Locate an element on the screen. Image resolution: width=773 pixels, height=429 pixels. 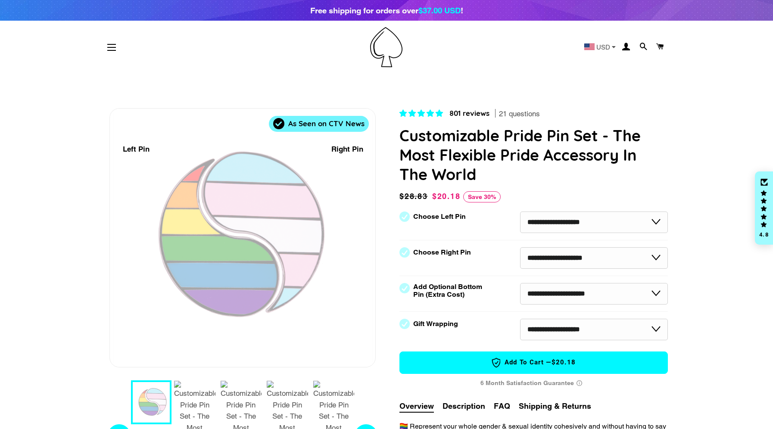
span: Add to Cart — is located at coordinates (534, 363).